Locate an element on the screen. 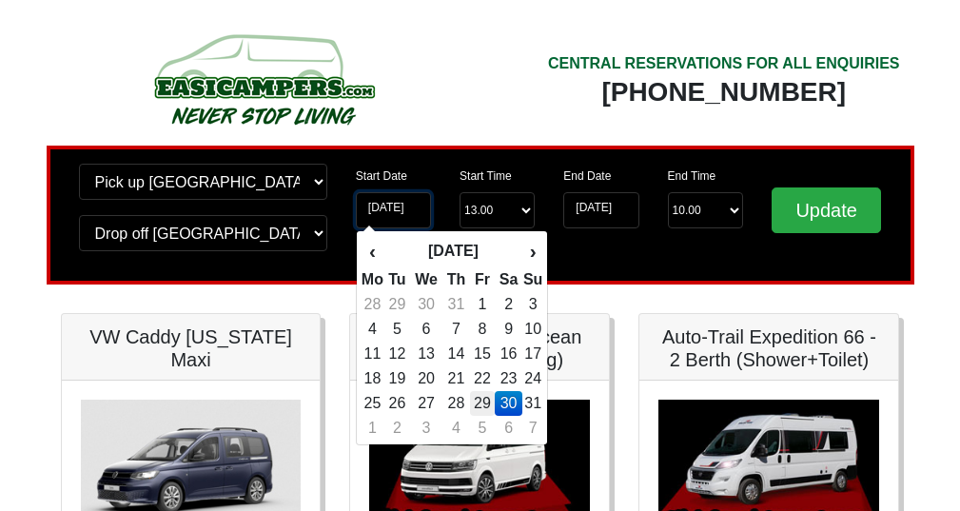 This screenshot has height=511, width=960. td: 18 is located at coordinates (372, 379).